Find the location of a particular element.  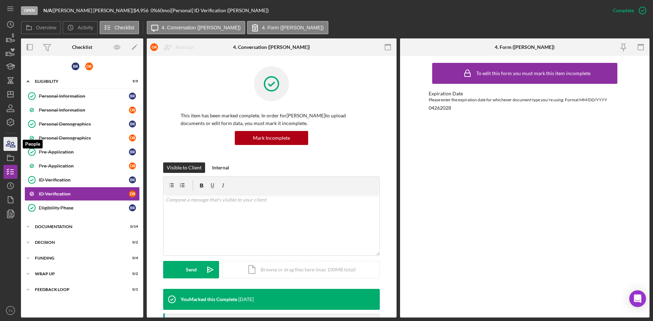

div: Wrap up is located at coordinates (78, 274).